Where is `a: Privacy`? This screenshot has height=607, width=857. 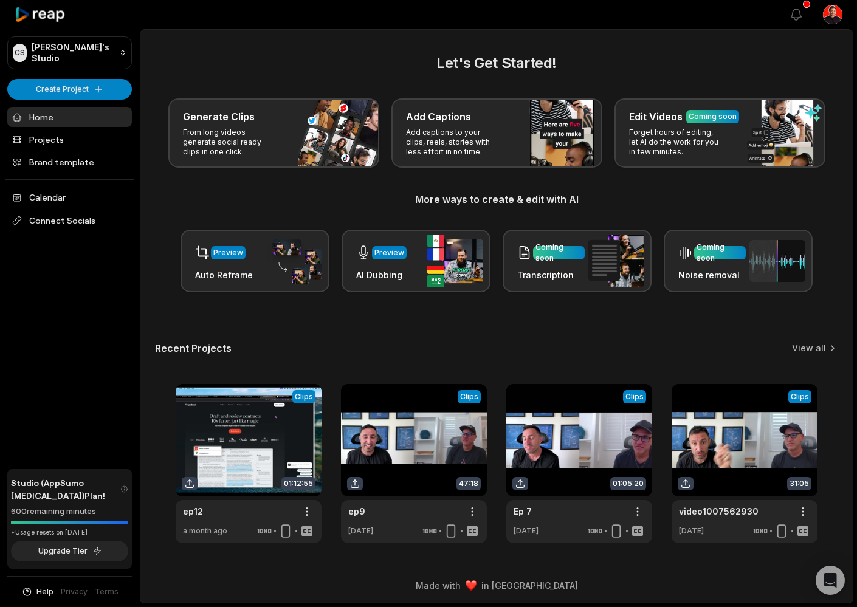
a: Privacy is located at coordinates (74, 592).